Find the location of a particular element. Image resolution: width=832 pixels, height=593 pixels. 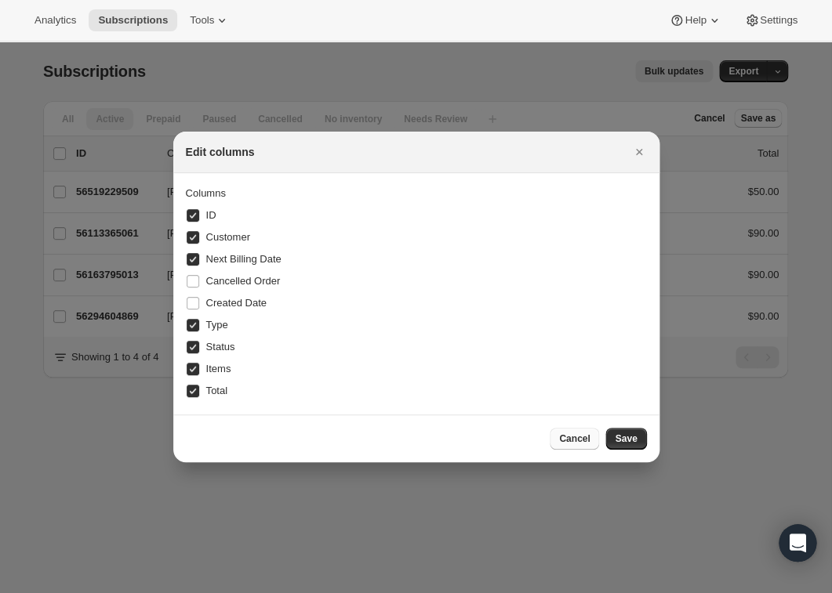

button: Analytics is located at coordinates (55, 20).